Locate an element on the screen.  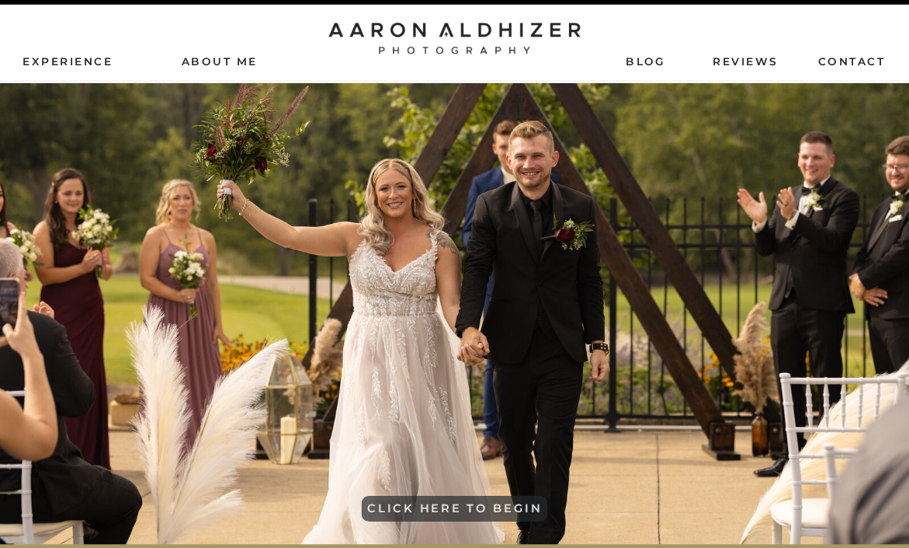
nav: ReviEws is located at coordinates (747, 61).